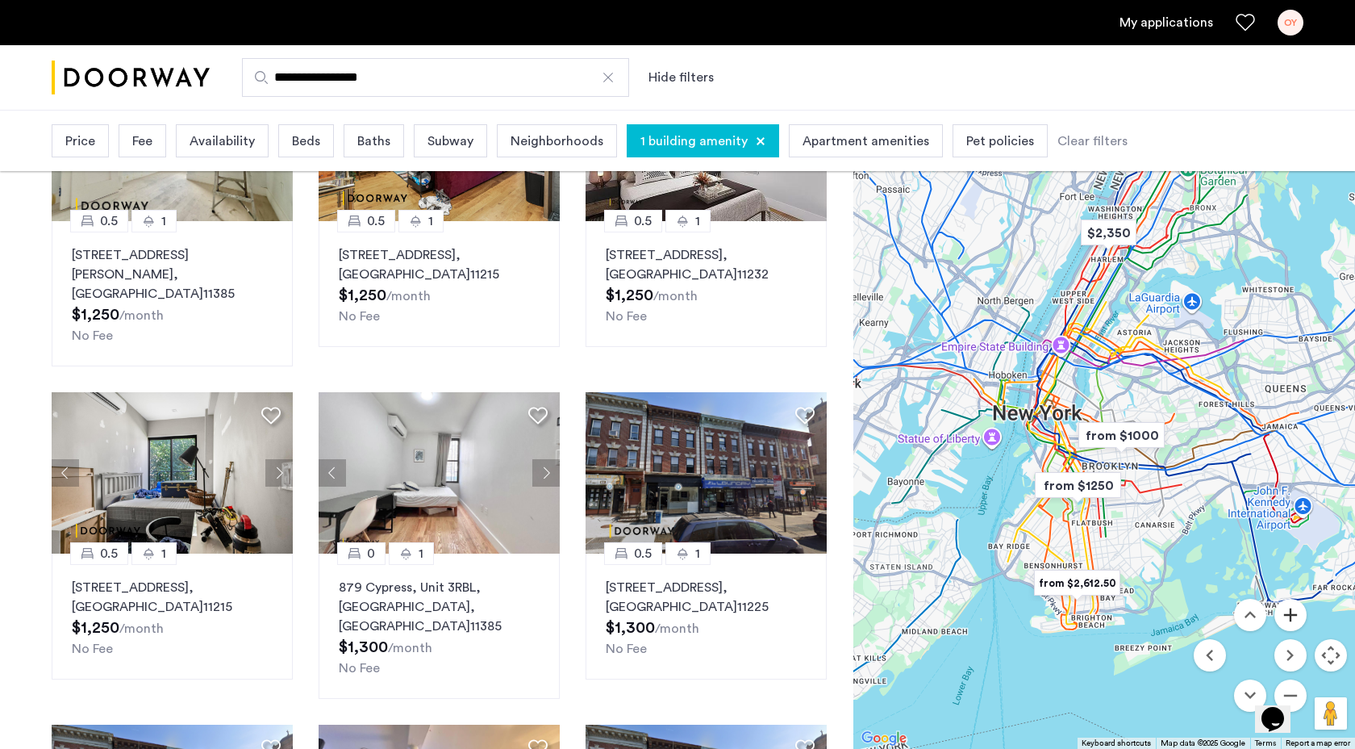  What do you see at coordinates (436, 77) in the screenshot?
I see `input: Apartment Search` at bounding box center [436, 77].